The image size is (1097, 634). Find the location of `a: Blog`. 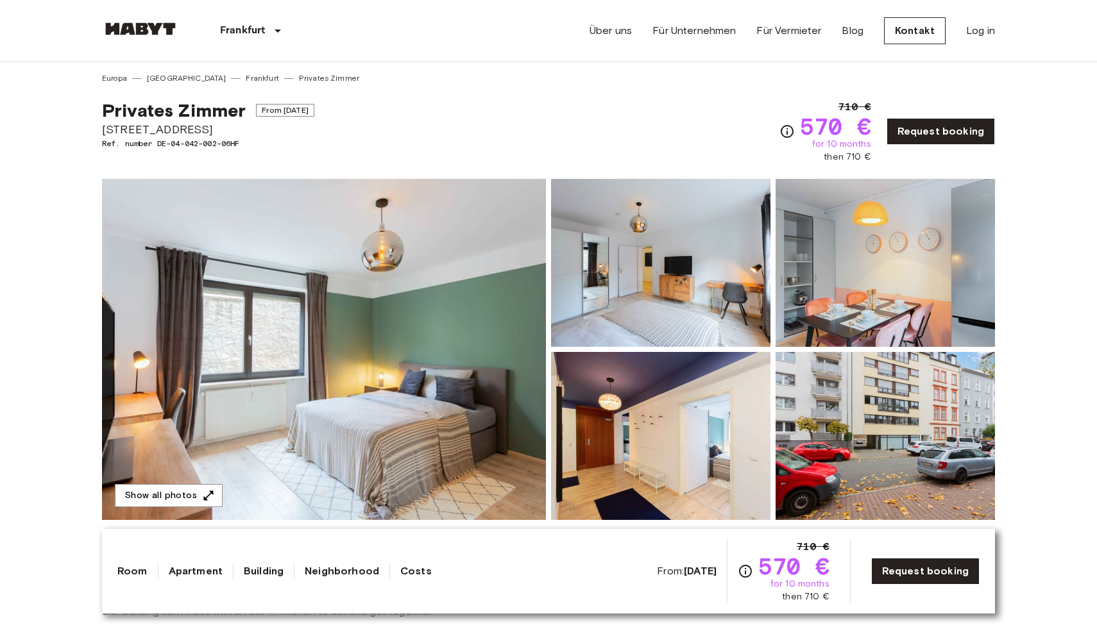

a: Blog is located at coordinates (852, 31).